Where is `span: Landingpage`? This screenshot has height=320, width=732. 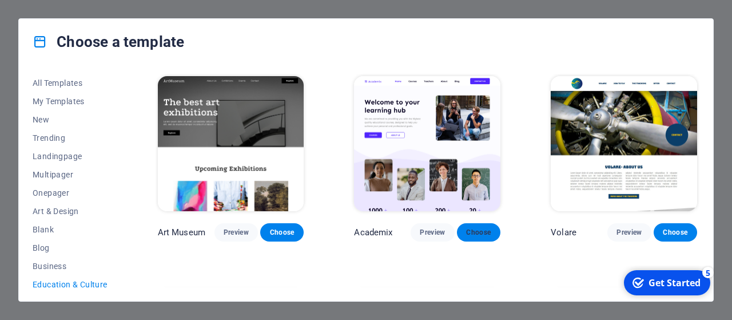
span: Landingpage is located at coordinates (70, 156).